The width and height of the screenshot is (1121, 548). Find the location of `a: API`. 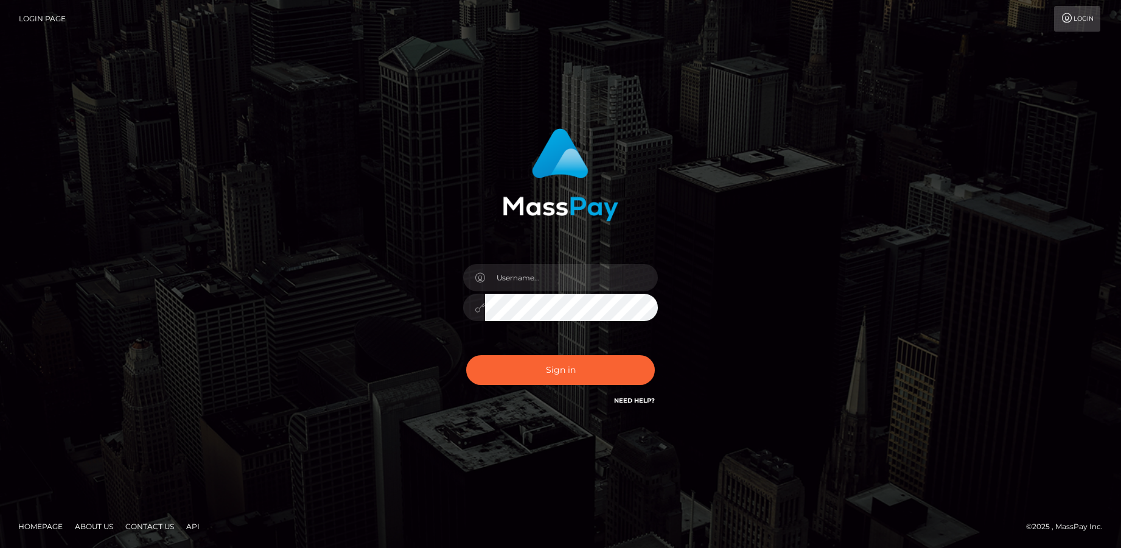

a: API is located at coordinates (193, 527).